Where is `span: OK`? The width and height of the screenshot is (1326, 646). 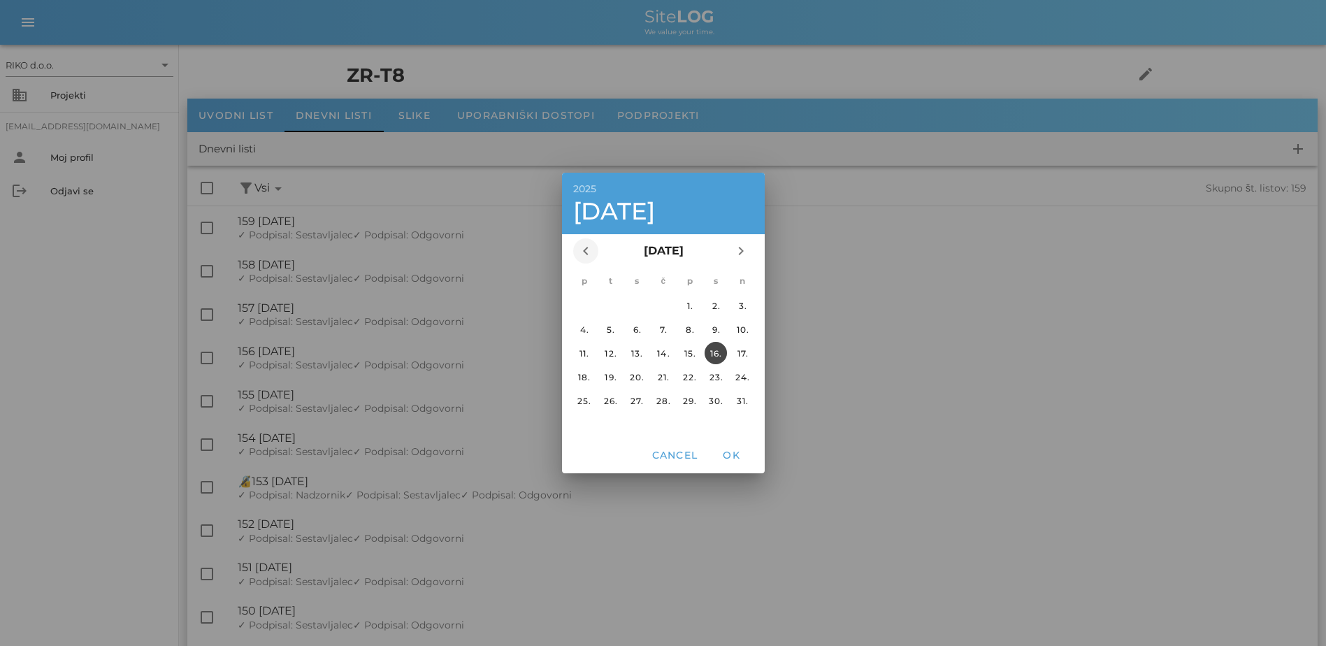
span: OK is located at coordinates (731, 455).